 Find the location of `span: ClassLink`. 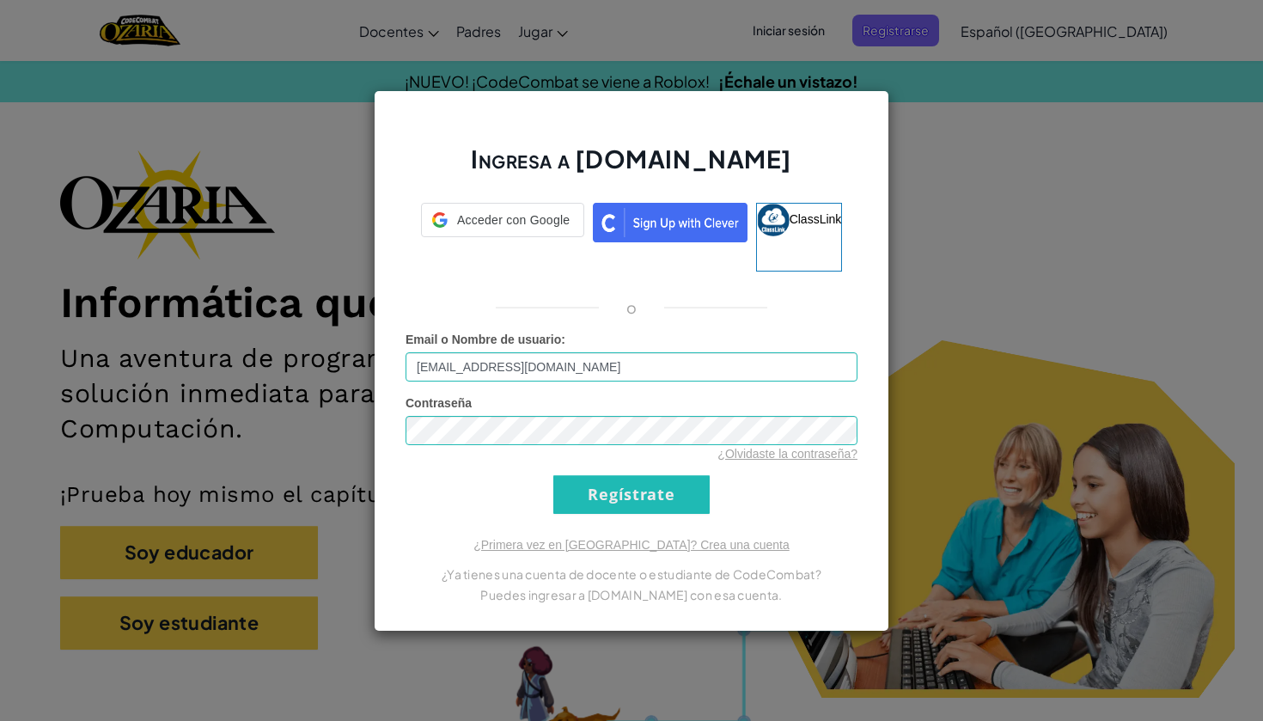

span: ClassLink is located at coordinates (815, 218).